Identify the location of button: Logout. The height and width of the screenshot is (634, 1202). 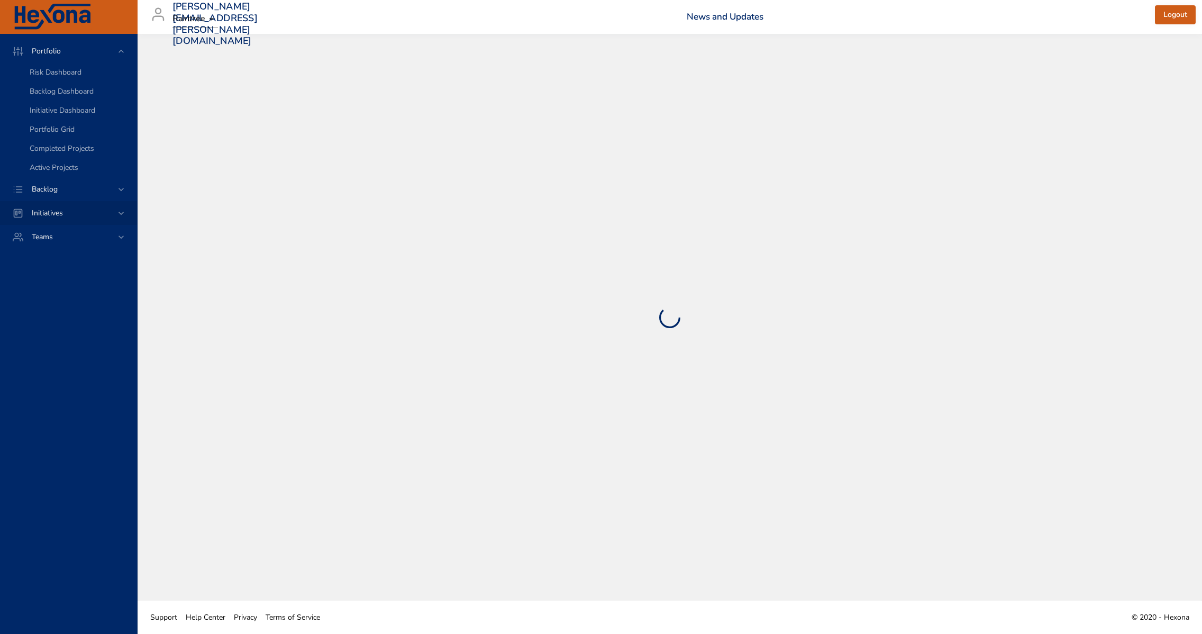
(1175, 15).